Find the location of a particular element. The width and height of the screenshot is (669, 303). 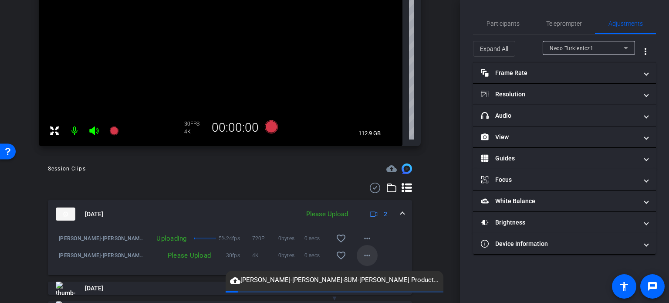

mat-panel-title: Resolution is located at coordinates (560, 94).